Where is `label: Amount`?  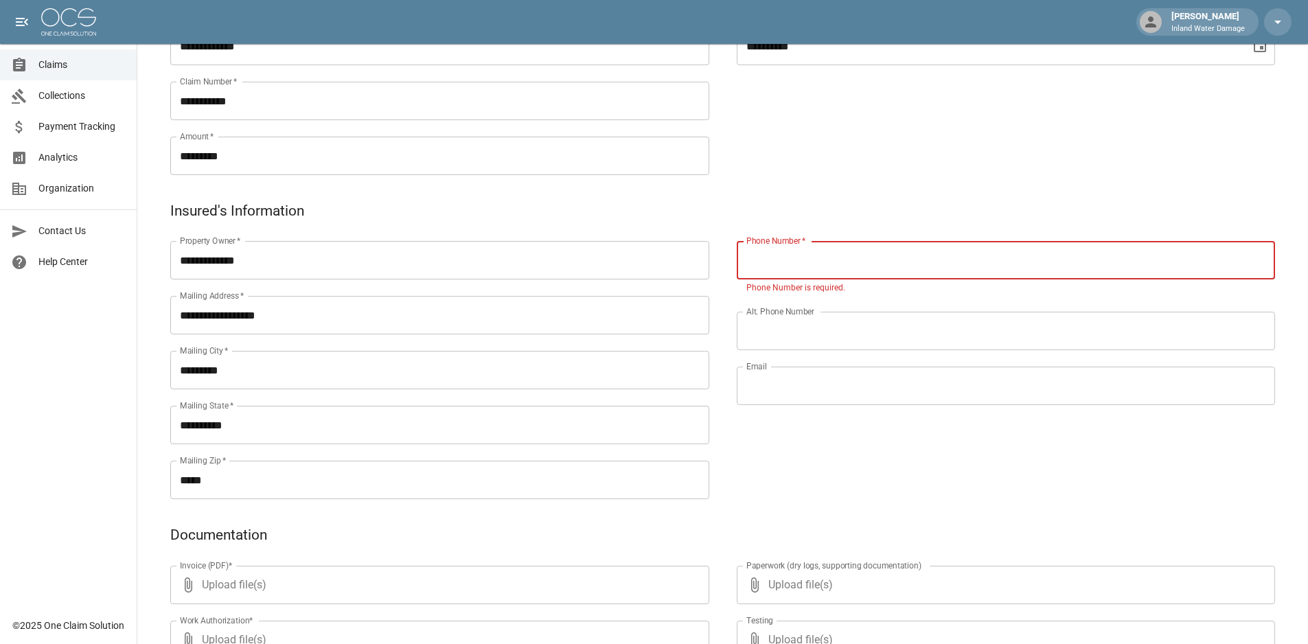 label: Amount is located at coordinates (197, 136).